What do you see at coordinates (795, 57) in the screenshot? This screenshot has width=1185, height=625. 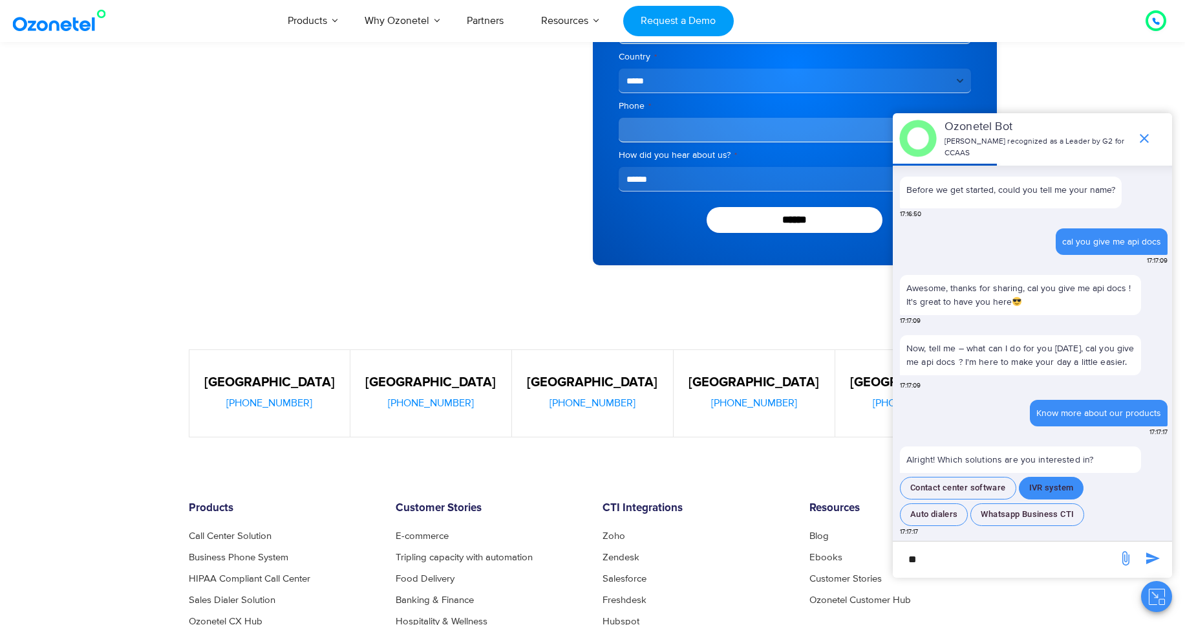 I see `label: Country` at bounding box center [795, 57].